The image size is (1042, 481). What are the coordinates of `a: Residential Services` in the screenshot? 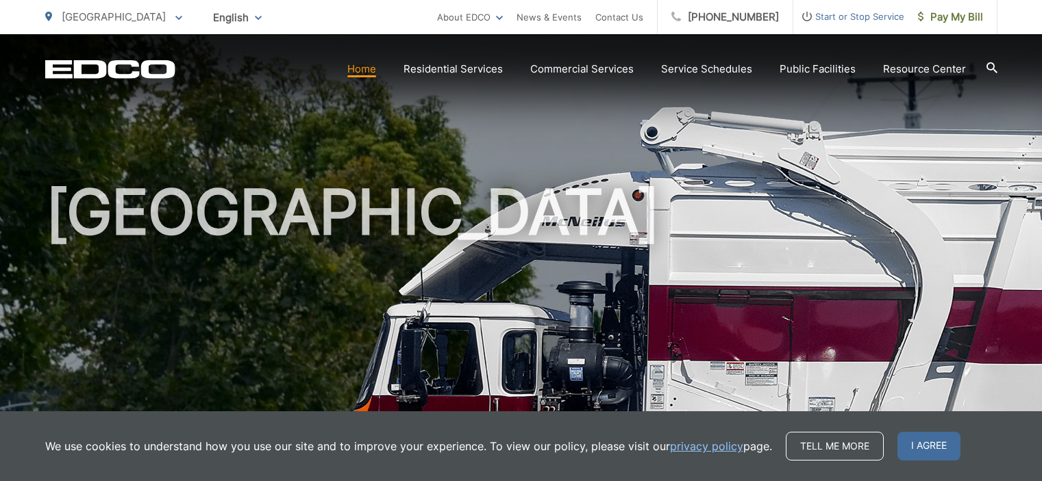 It's located at (453, 69).